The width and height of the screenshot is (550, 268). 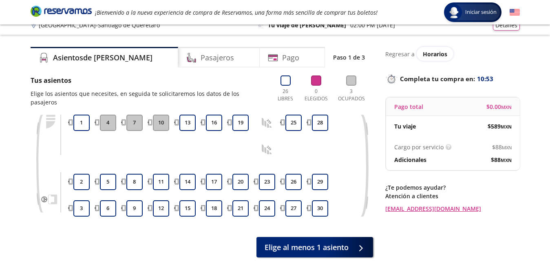 What do you see at coordinates (419, 147) in the screenshot?
I see `p: Cargo por servicio` at bounding box center [419, 147].